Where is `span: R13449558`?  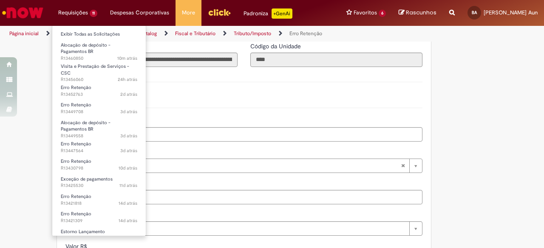 span: R13449558 is located at coordinates (99, 136).